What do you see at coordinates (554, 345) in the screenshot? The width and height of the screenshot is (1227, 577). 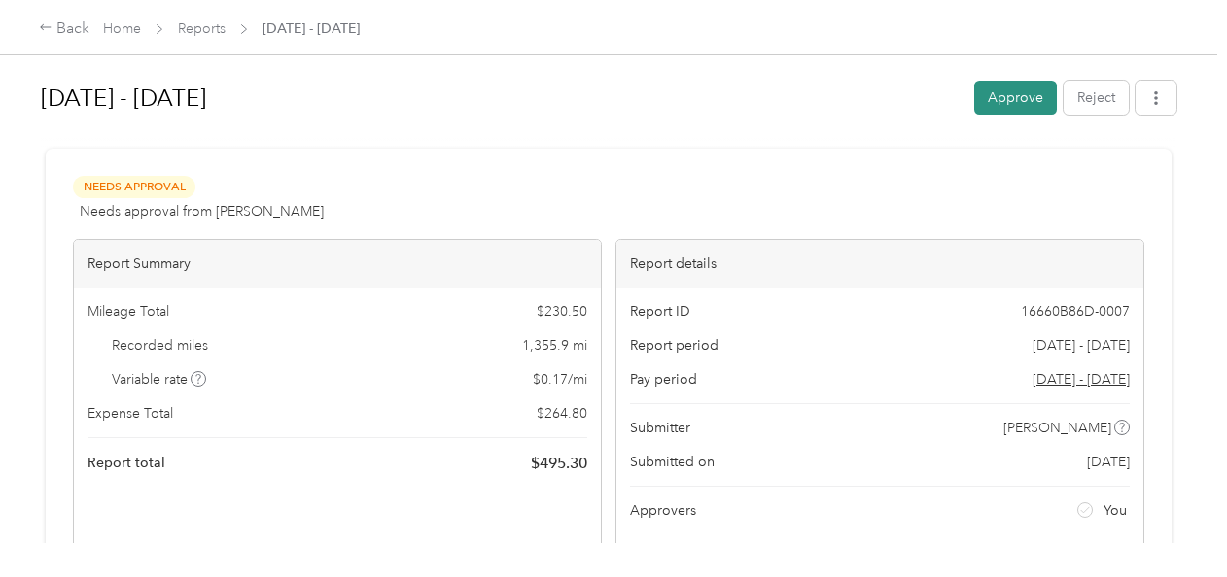 I see `span: 1,355.9 mi` at bounding box center [554, 345].